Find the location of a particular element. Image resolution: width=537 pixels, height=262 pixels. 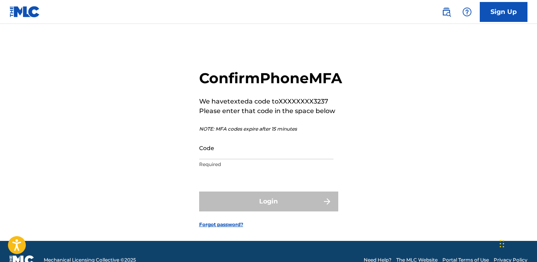

p: Please enter that code in the space below is located at coordinates (271, 111).